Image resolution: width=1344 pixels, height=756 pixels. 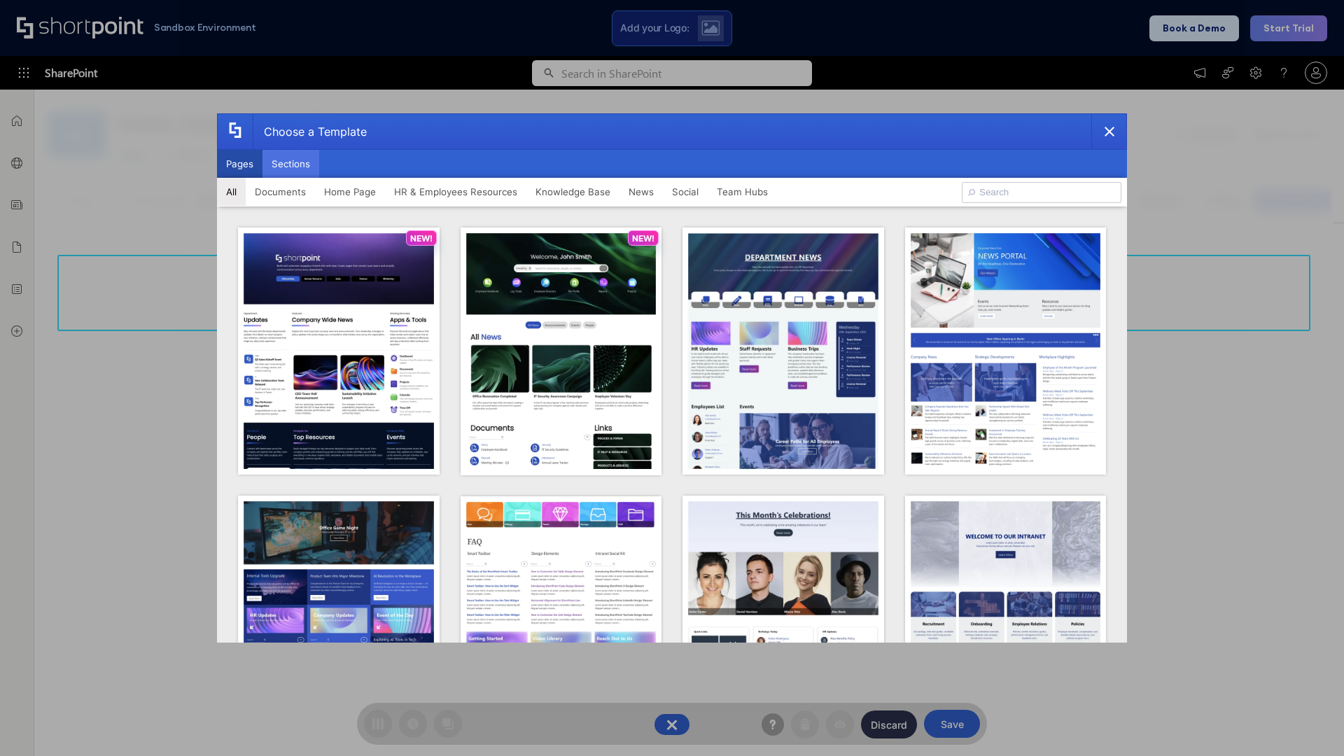 I want to click on button: Pages, so click(x=239, y=164).